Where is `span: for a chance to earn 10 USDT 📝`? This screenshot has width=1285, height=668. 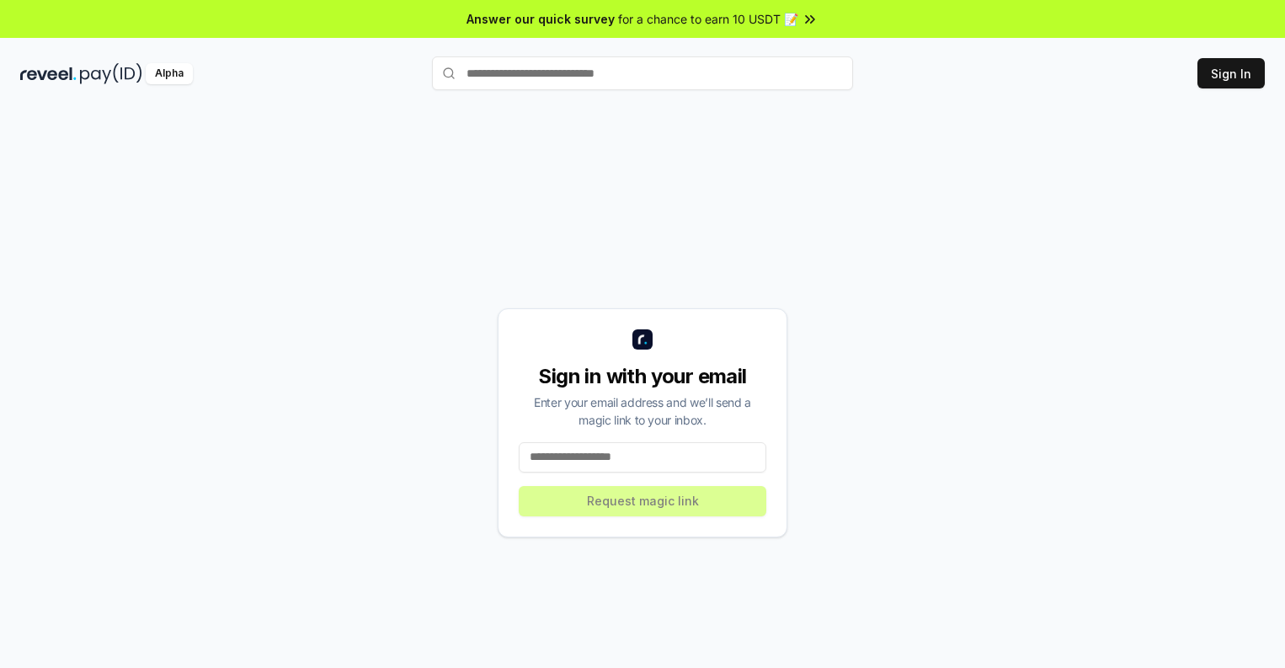
span: for a chance to earn 10 USDT 📝 is located at coordinates (708, 19).